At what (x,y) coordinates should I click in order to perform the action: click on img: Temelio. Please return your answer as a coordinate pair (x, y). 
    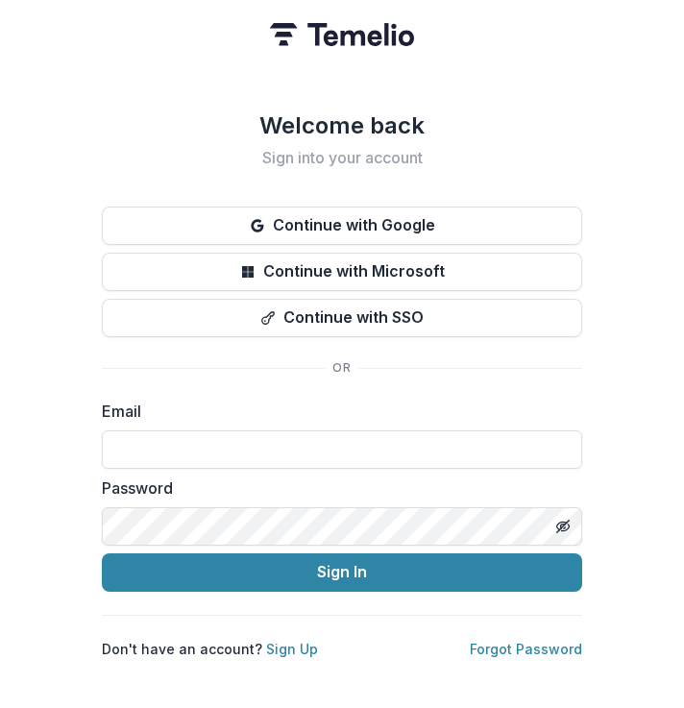
    Looking at the image, I should click on (342, 35).